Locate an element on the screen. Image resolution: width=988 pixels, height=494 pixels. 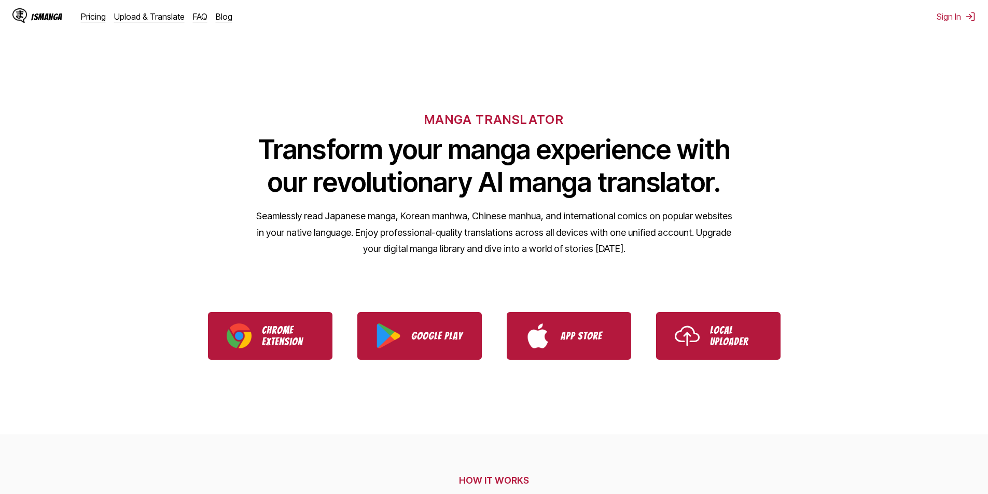
a: IsManga LogoIsManga is located at coordinates (47, 17).